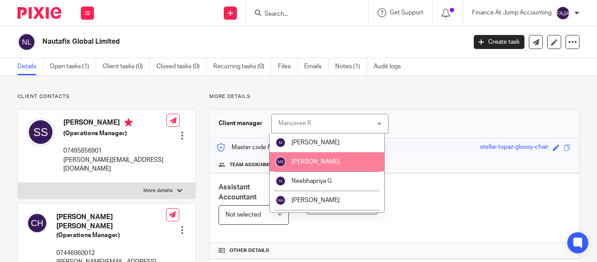  Describe the element at coordinates (512, 13) in the screenshot. I see `p: Finance At Jump Accounting` at that location.